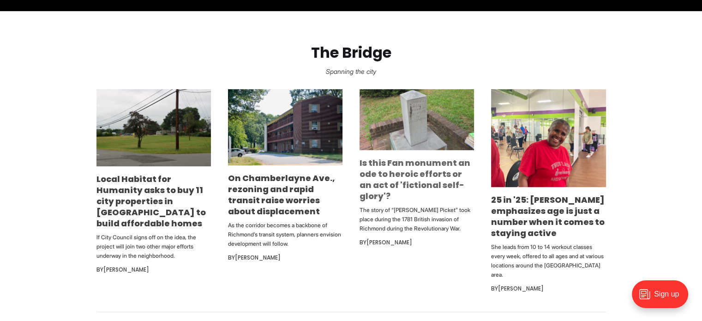 Image resolution: width=702 pixels, height=321 pixels. I want to click on h2: The Bridge, so click(351, 53).